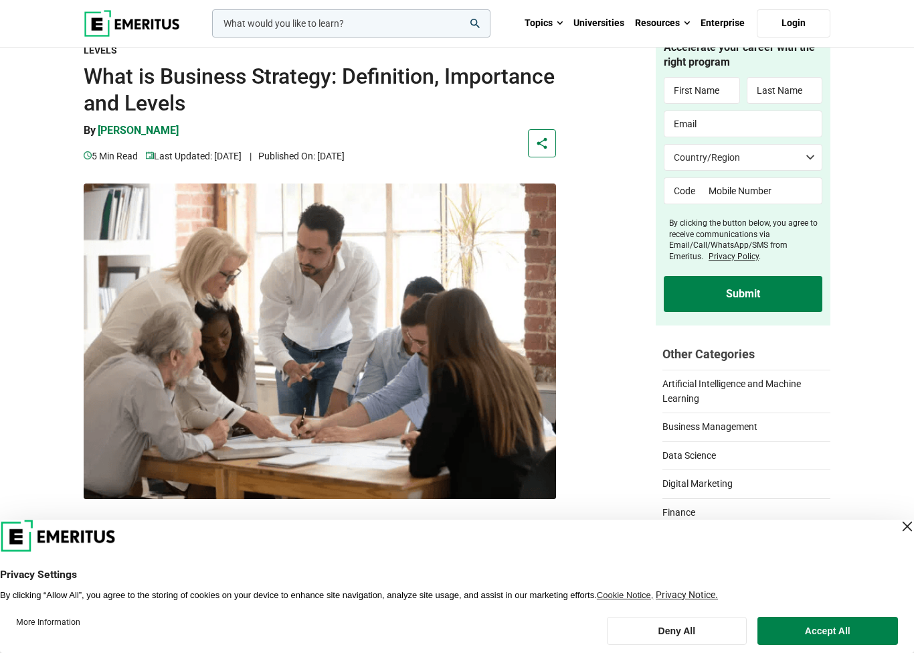  I want to click on input: Submit, so click(743, 294).